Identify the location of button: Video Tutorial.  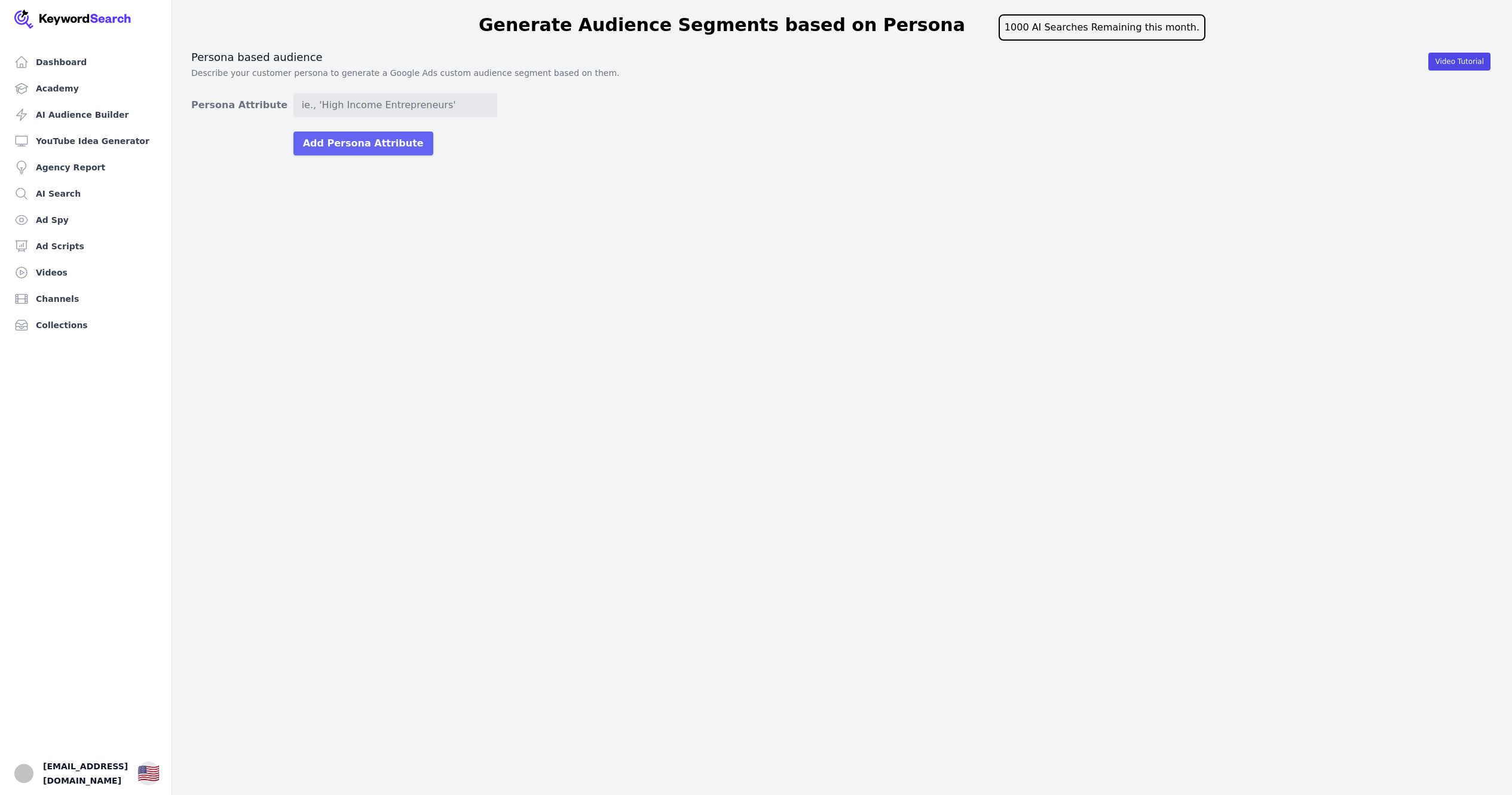
(1460, 62).